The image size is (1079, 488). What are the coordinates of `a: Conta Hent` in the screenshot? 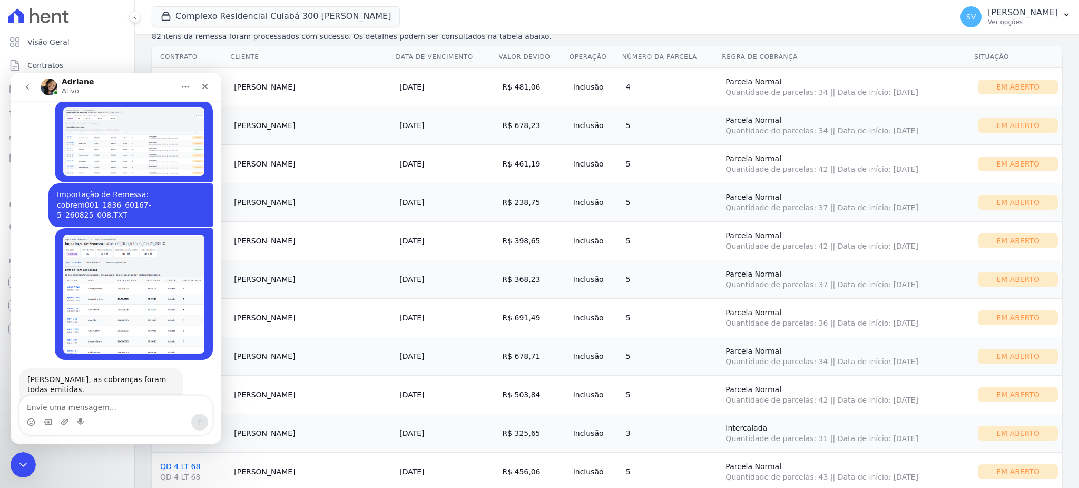 It's located at (67, 306).